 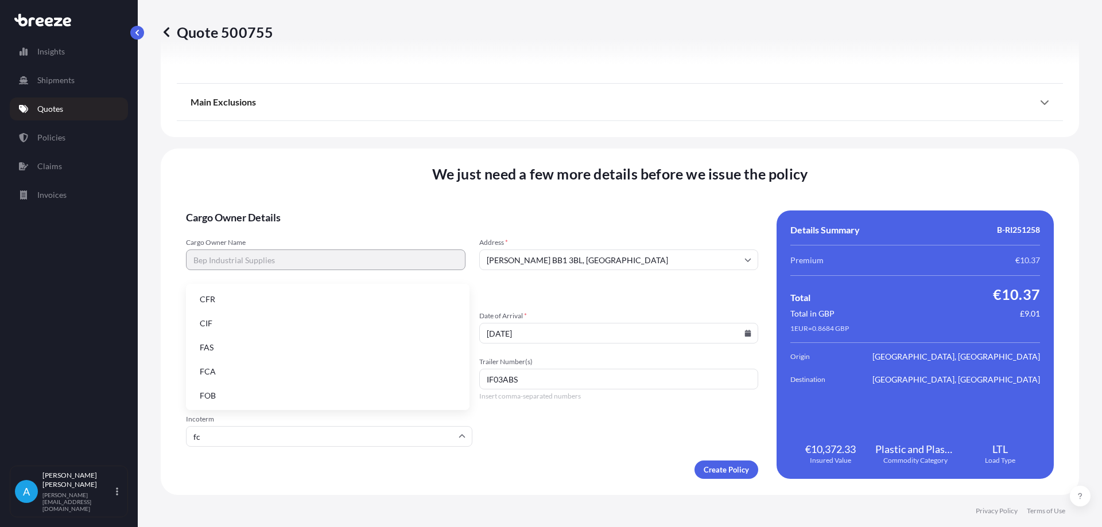 I want to click on span: Details Summary, so click(x=824, y=230).